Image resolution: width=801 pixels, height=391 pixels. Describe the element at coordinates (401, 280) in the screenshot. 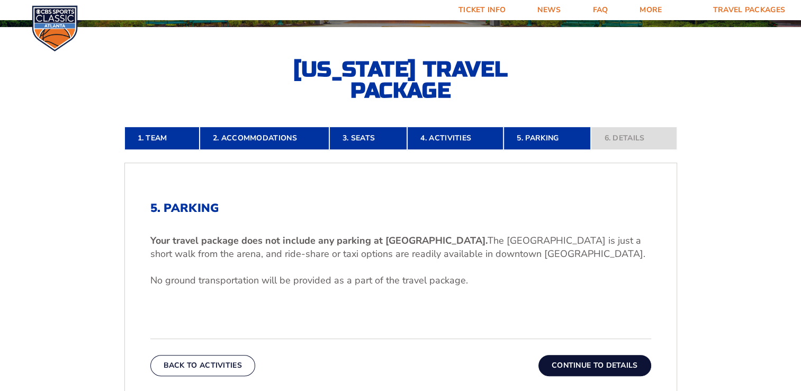

I see `p: No ground transportation will be provided as a part of the travel package.` at that location.